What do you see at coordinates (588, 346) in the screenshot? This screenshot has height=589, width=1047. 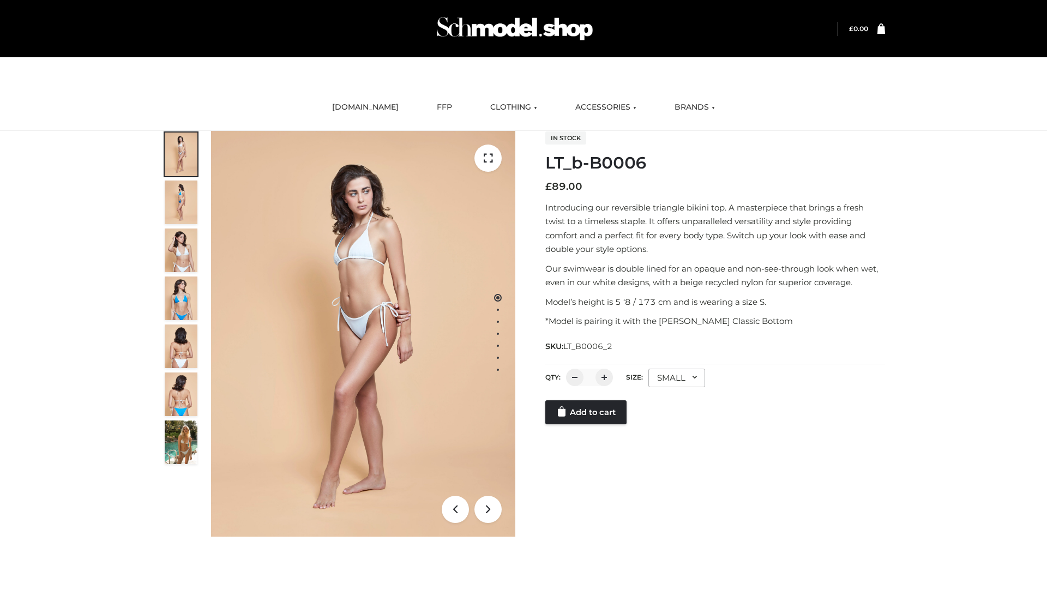 I see `span: LT_B0006_2` at bounding box center [588, 346].